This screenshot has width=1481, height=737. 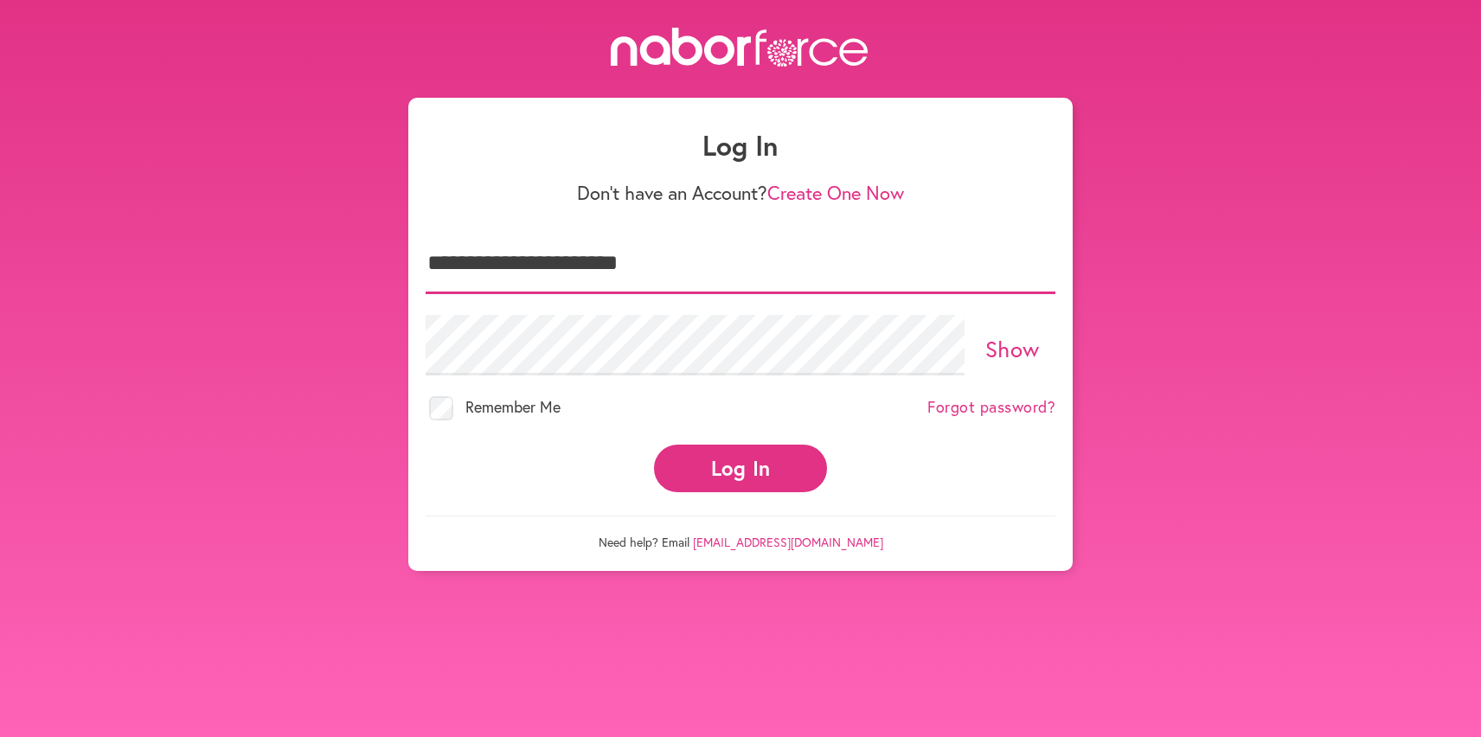 I want to click on h1: Log In, so click(x=740, y=145).